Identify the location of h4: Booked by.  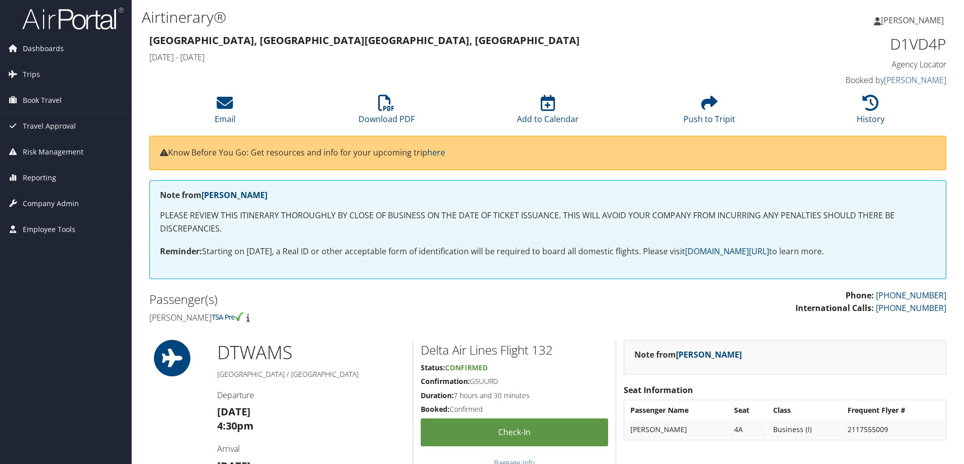
(852, 80).